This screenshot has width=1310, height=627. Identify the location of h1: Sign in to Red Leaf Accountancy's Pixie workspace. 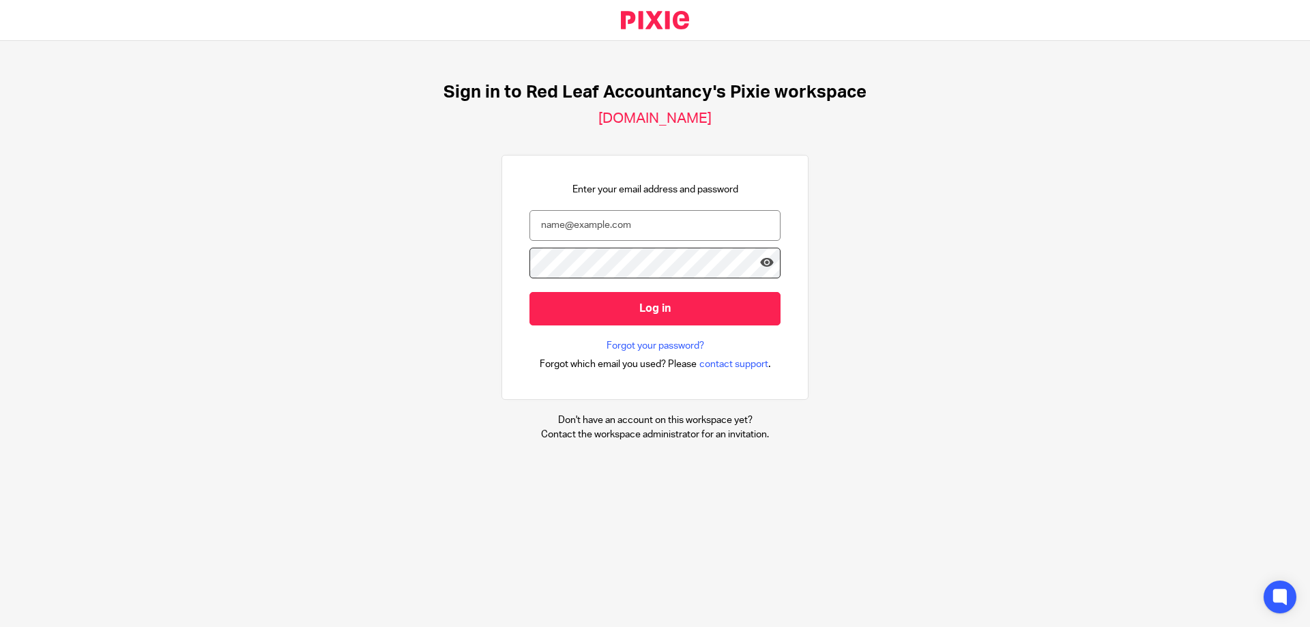
(655, 92).